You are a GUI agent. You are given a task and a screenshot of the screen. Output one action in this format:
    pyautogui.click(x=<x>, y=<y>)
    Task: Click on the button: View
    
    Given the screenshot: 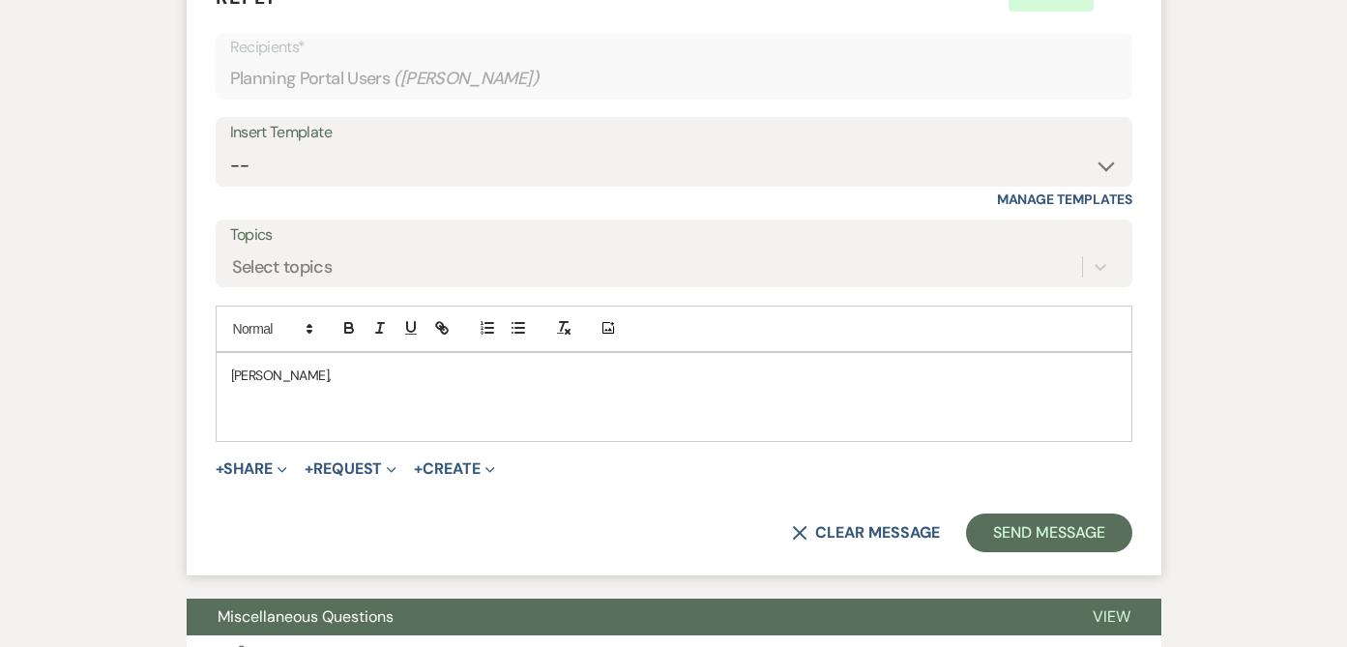 What is the action you would take?
    pyautogui.click(x=1111, y=617)
    